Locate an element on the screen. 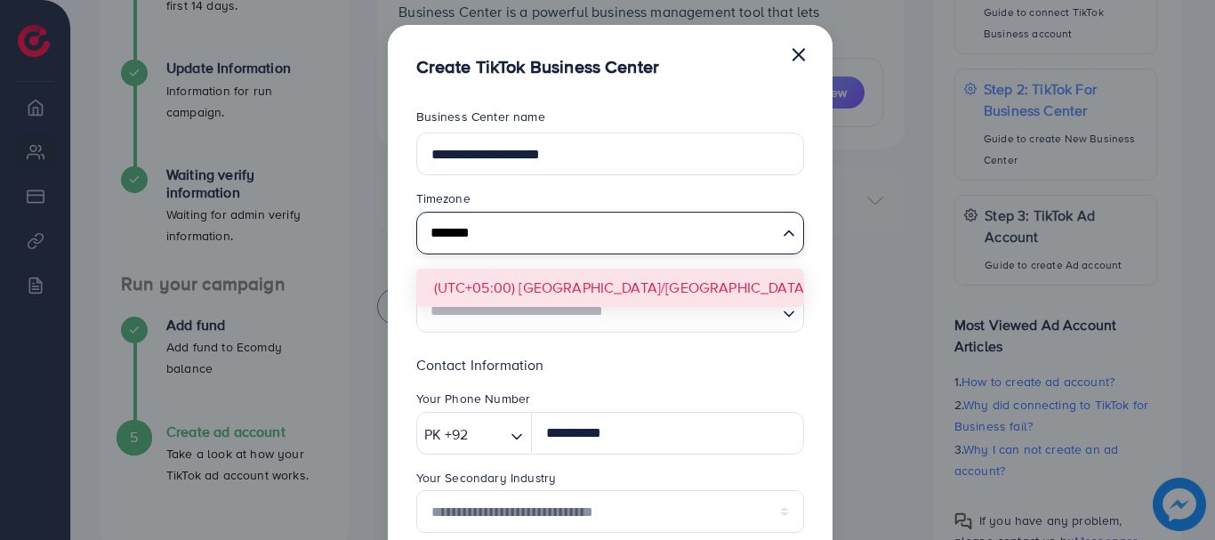  button: Close is located at coordinates (798, 53).